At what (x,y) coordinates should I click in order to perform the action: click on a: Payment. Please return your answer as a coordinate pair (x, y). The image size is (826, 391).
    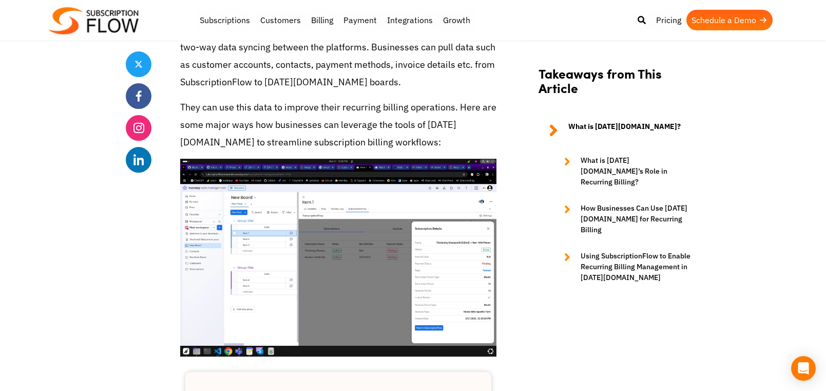
    Looking at the image, I should click on (360, 20).